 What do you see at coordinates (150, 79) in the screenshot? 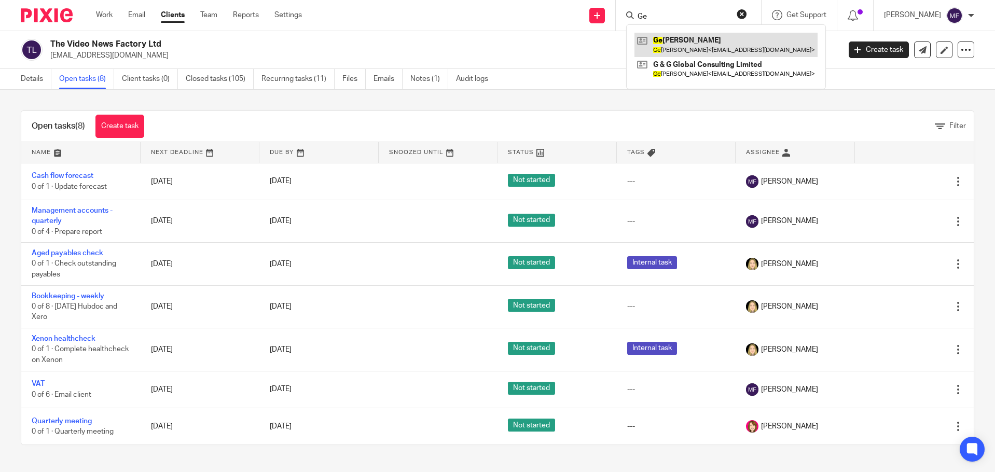
I see `a: Client tasks (0)` at bounding box center [150, 79].